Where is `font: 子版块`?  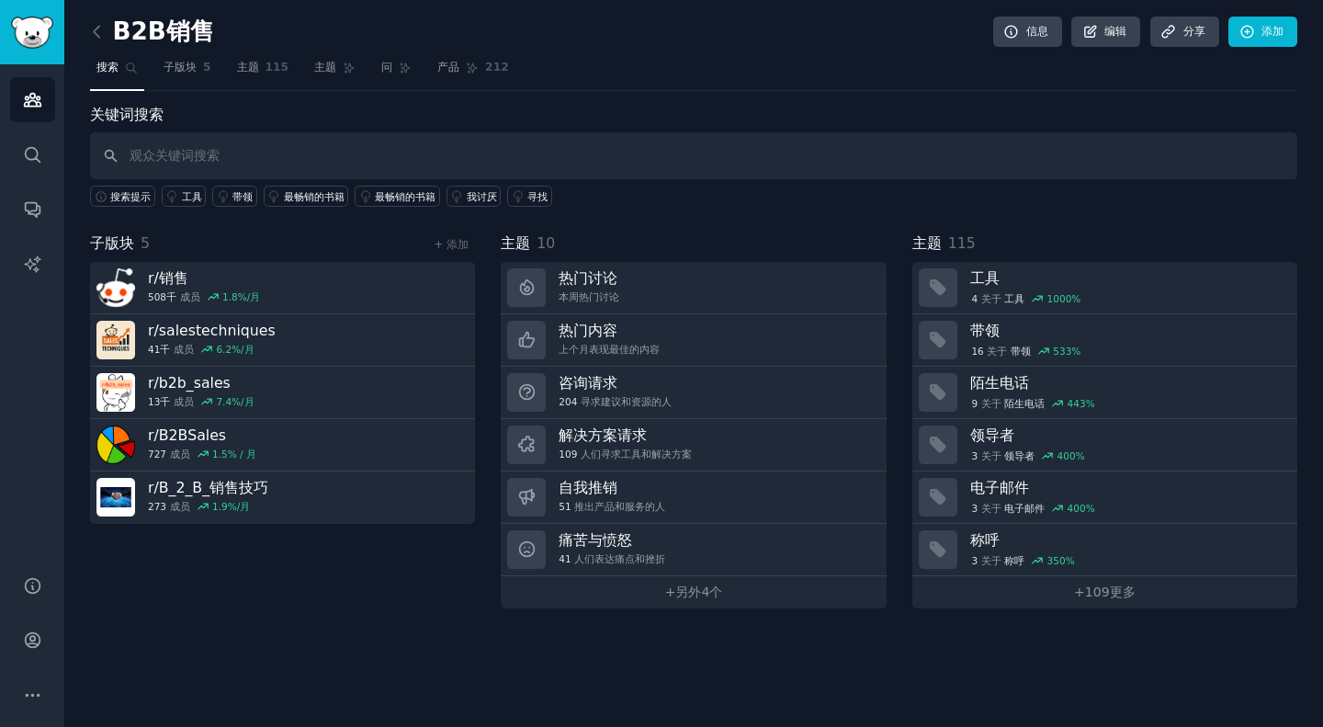
font: 子版块 is located at coordinates (180, 67).